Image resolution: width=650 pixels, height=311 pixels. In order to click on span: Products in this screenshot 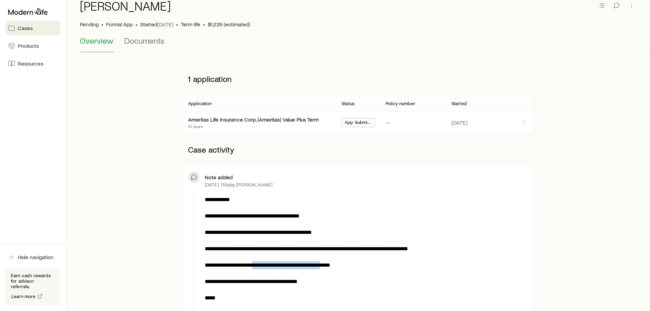, I will do `click(28, 46)`.